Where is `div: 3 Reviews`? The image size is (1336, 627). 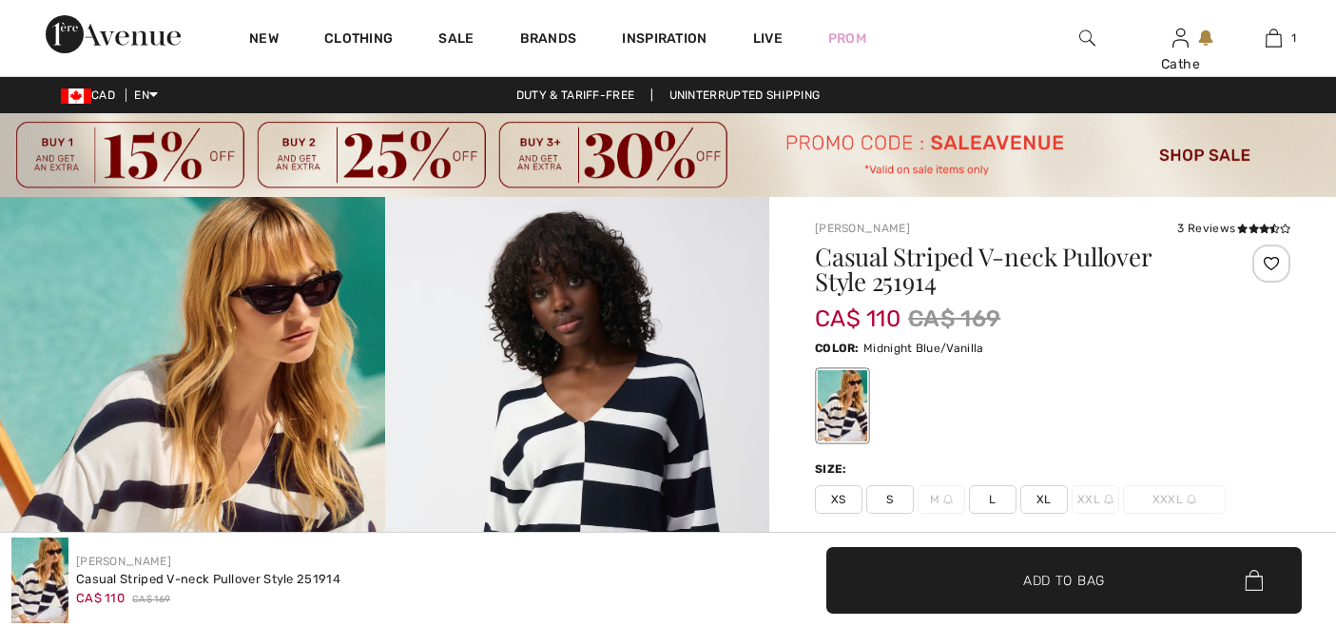 div: 3 Reviews is located at coordinates (1234, 228).